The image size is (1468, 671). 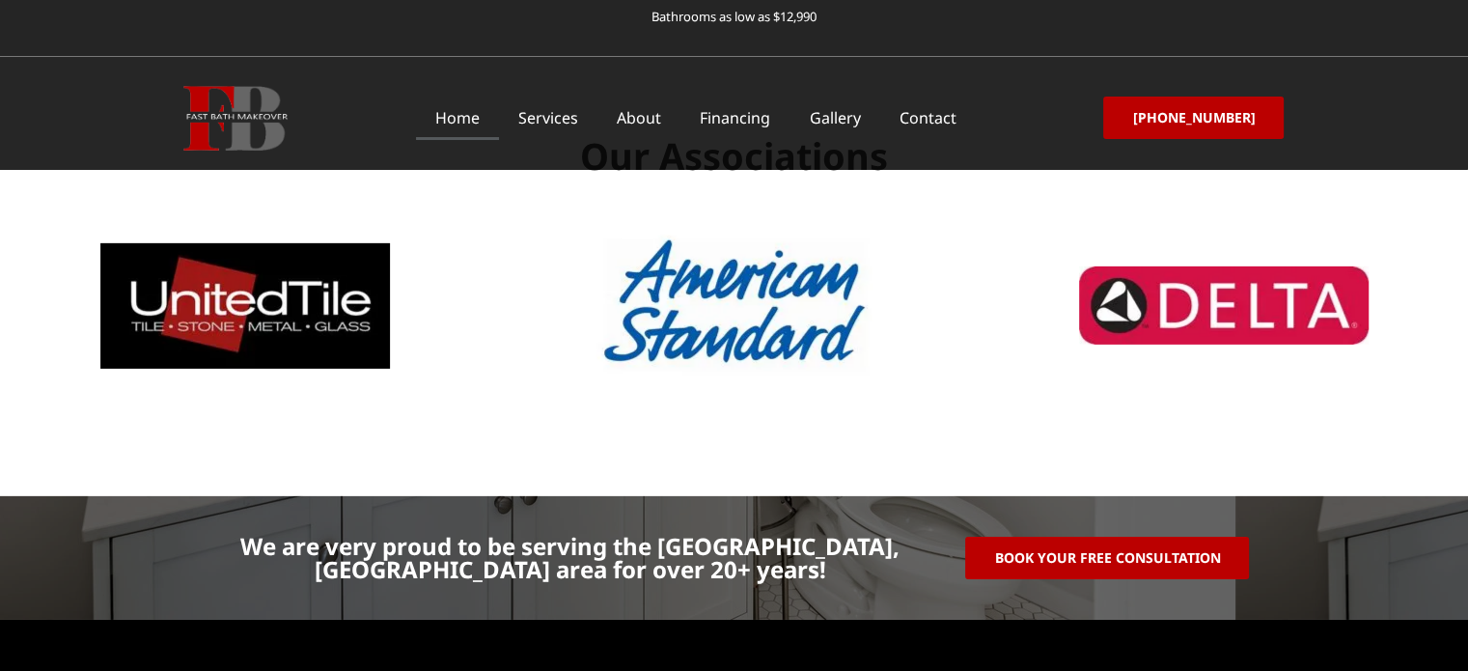 I want to click on span: book your free consultation, so click(x=1107, y=558).